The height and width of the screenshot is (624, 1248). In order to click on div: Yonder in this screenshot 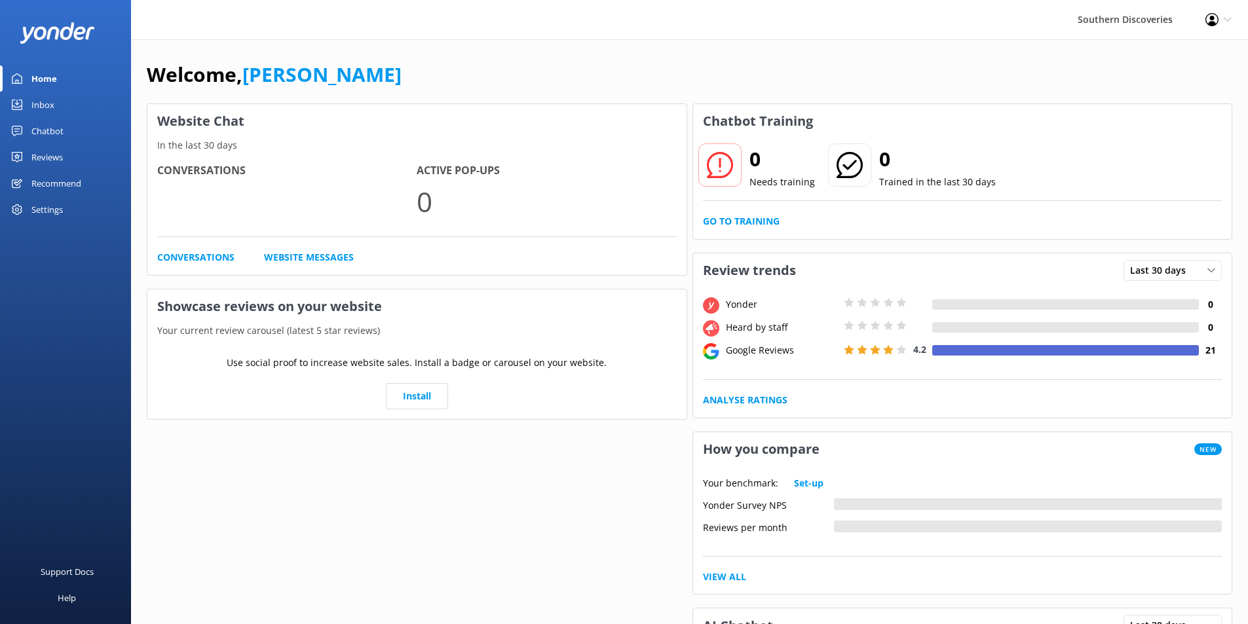, I will do `click(781, 305)`.